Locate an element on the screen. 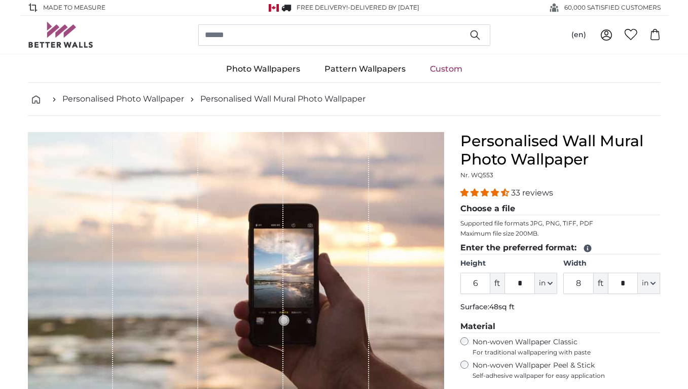  span: 48sq ft is located at coordinates (502, 306).